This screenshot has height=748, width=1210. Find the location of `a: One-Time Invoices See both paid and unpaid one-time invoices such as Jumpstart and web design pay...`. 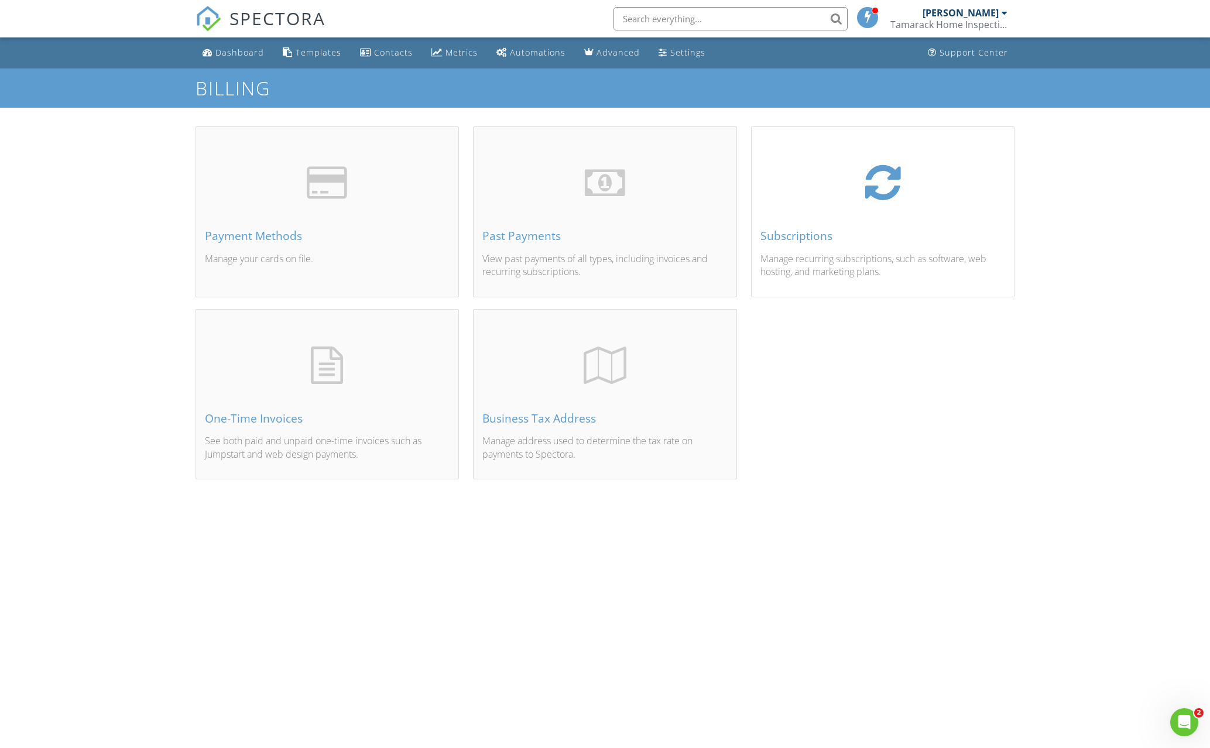

a: One-Time Invoices See both paid and unpaid one-time invoices such as Jumpstart and web design pay... is located at coordinates (327, 394).